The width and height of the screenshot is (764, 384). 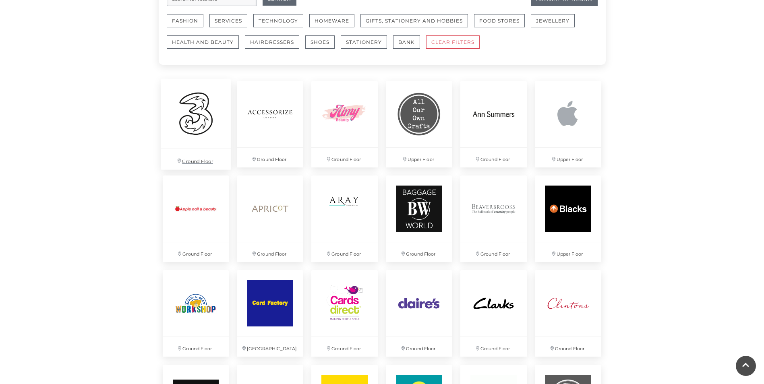 What do you see at coordinates (410, 46) in the screenshot?
I see `a: Bank` at bounding box center [410, 46].